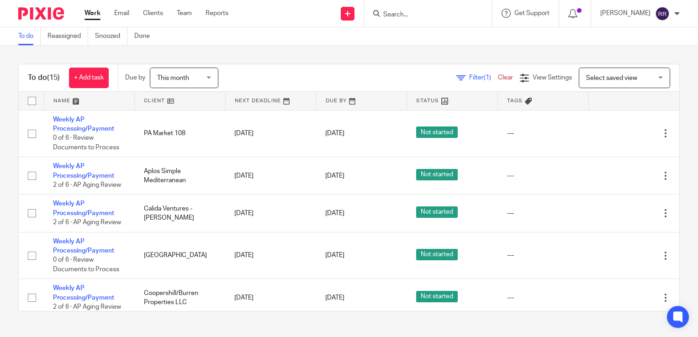 The height and width of the screenshot is (337, 698). I want to click on a: Team, so click(184, 13).